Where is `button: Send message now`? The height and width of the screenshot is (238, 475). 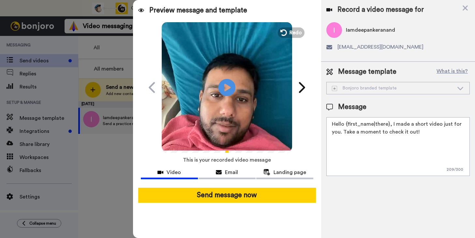
button: Send message now is located at coordinates (227, 195).